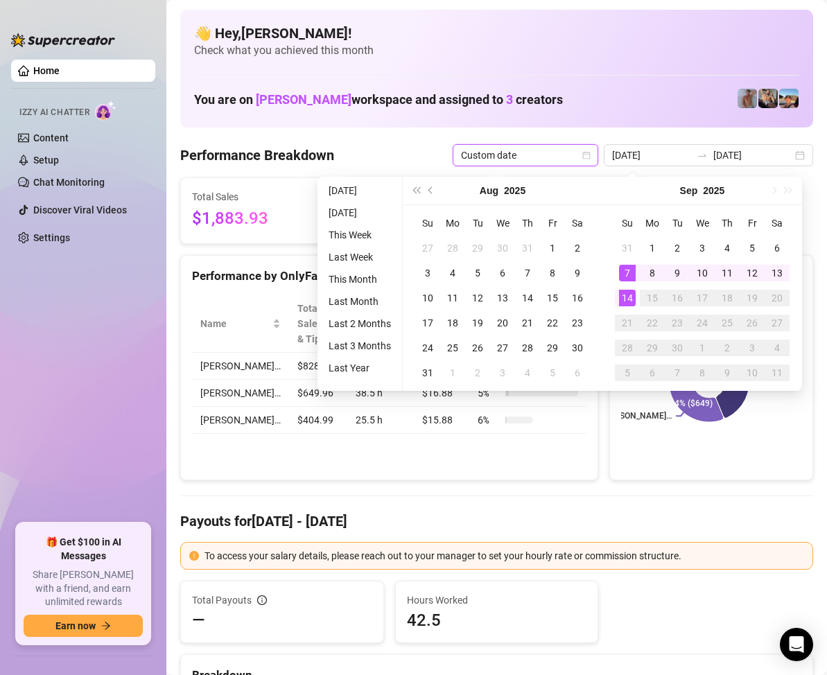 The height and width of the screenshot is (675, 827). Describe the element at coordinates (428, 273) in the screenshot. I see `td: 2025-08-03` at that location.